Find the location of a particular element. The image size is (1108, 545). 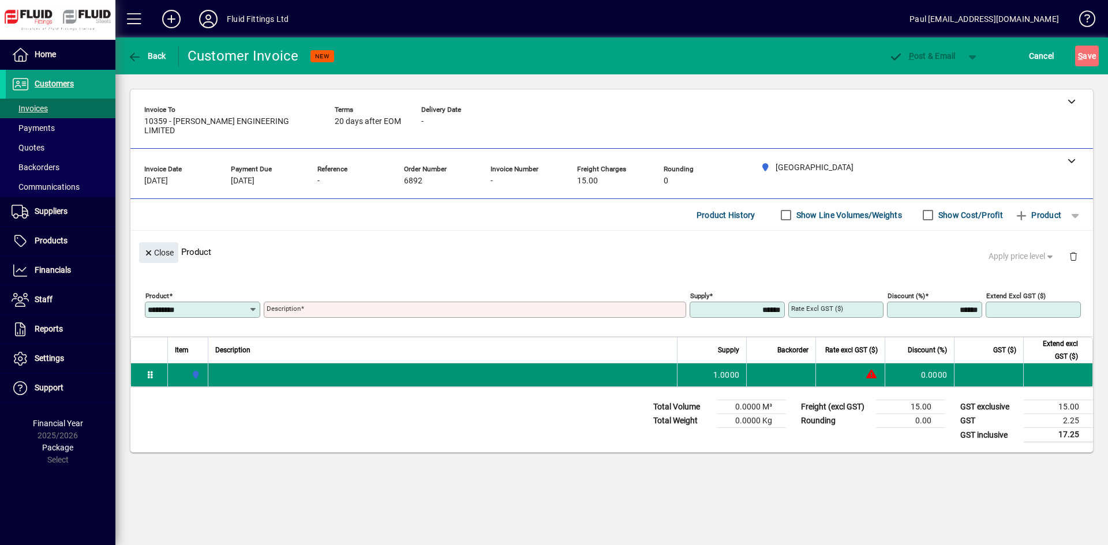

button: Save is located at coordinates (1087, 56).